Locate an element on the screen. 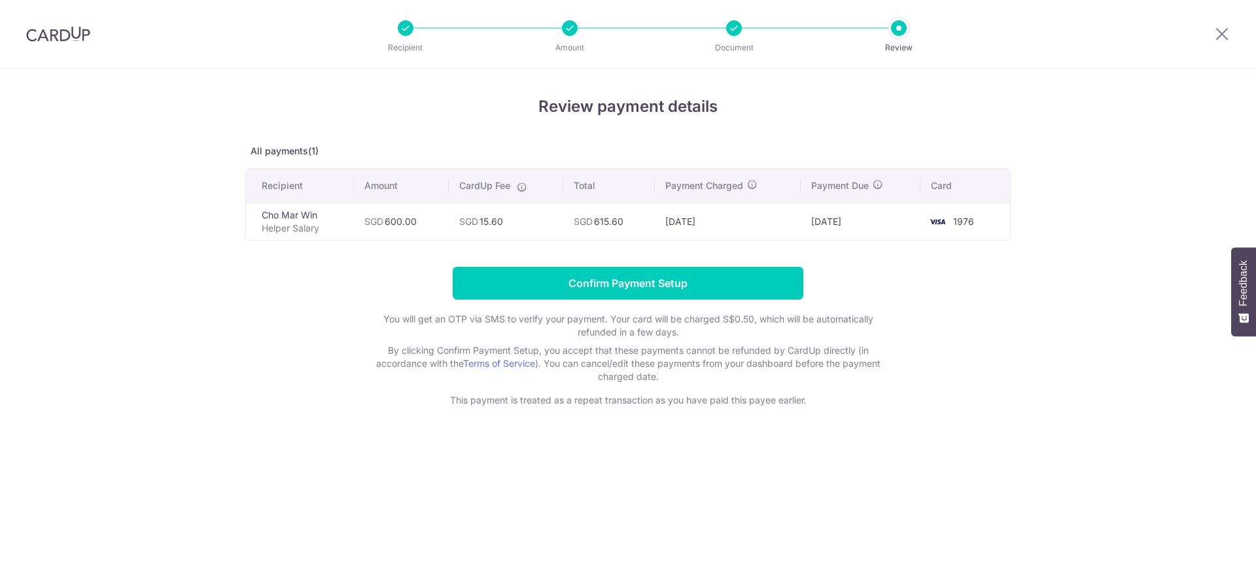 The height and width of the screenshot is (584, 1256). th: Recipient is located at coordinates (300, 186).